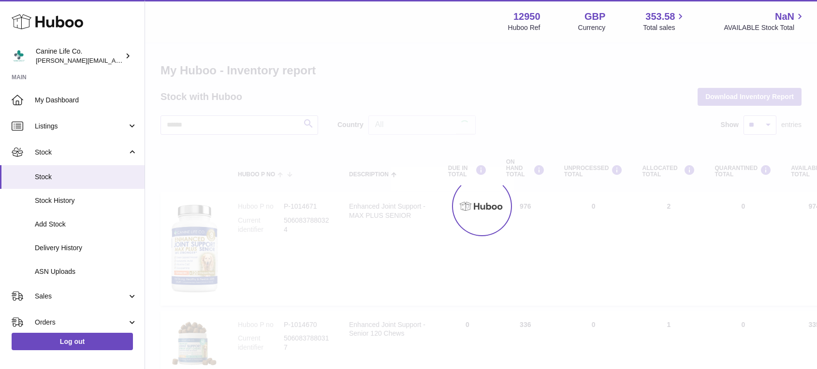 Image resolution: width=817 pixels, height=369 pixels. What do you see at coordinates (784, 16) in the screenshot?
I see `span: NaN` at bounding box center [784, 16].